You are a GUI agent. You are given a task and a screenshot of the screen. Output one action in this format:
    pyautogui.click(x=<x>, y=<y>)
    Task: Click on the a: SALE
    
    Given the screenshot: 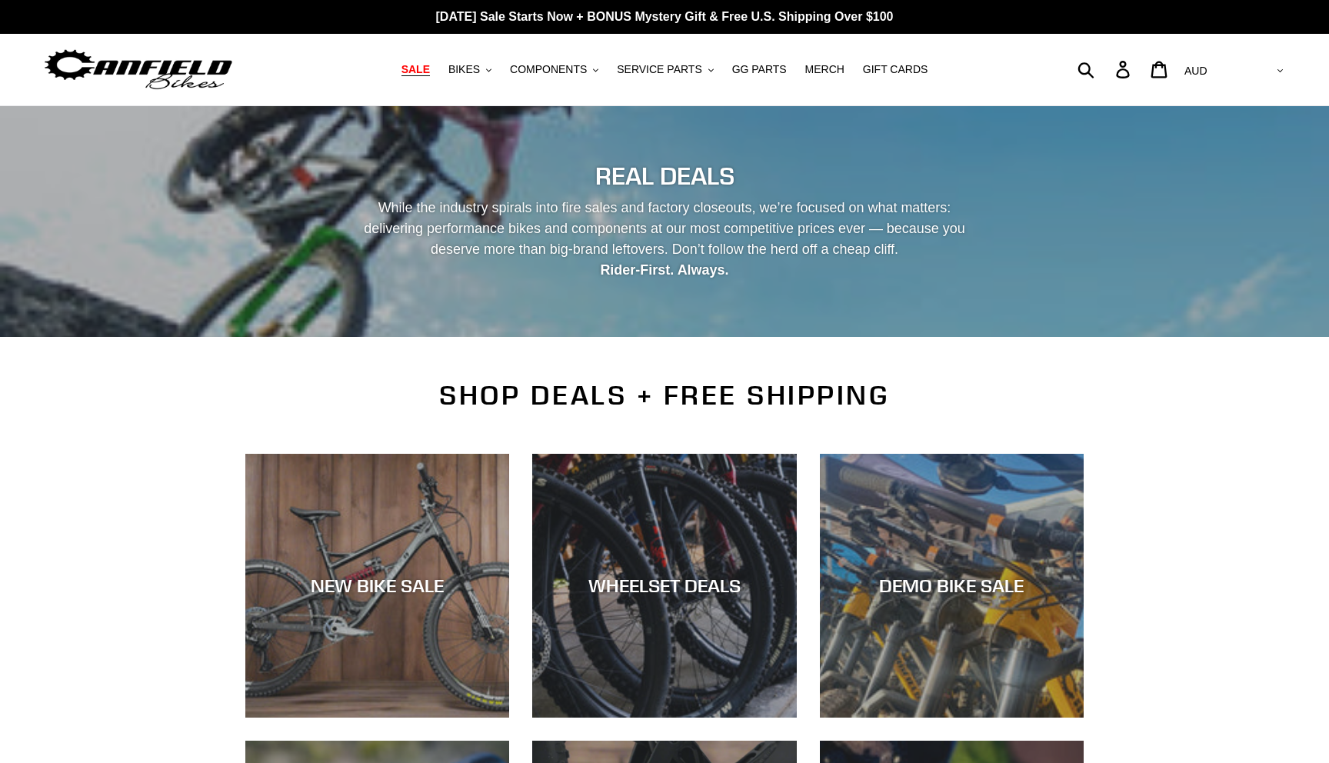 What is the action you would take?
    pyautogui.click(x=415, y=69)
    